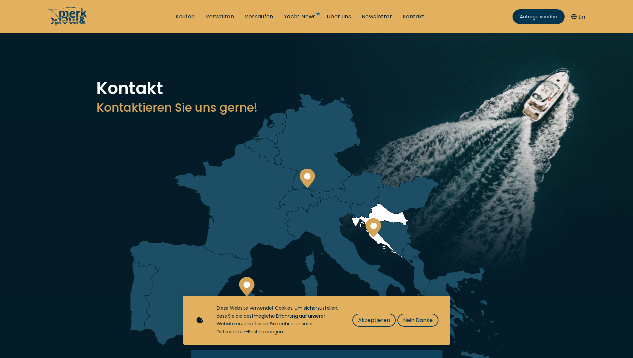 The image size is (633, 358). I want to click on h3: Kontaktieren Sie uns gerne!, so click(317, 107).